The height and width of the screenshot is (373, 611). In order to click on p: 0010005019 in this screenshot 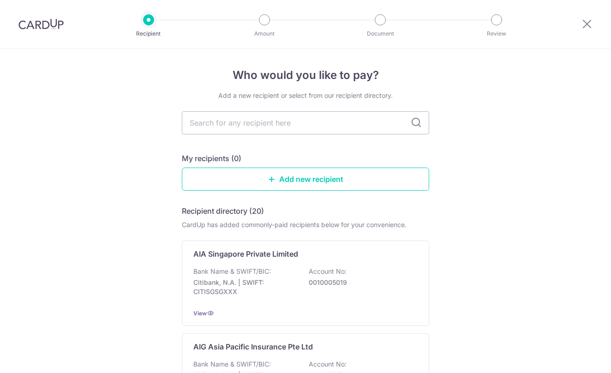, I will do `click(360, 282)`.